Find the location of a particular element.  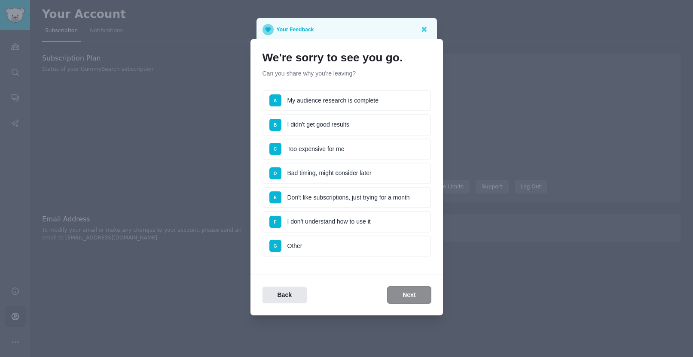

span: G is located at coordinates (275, 246).